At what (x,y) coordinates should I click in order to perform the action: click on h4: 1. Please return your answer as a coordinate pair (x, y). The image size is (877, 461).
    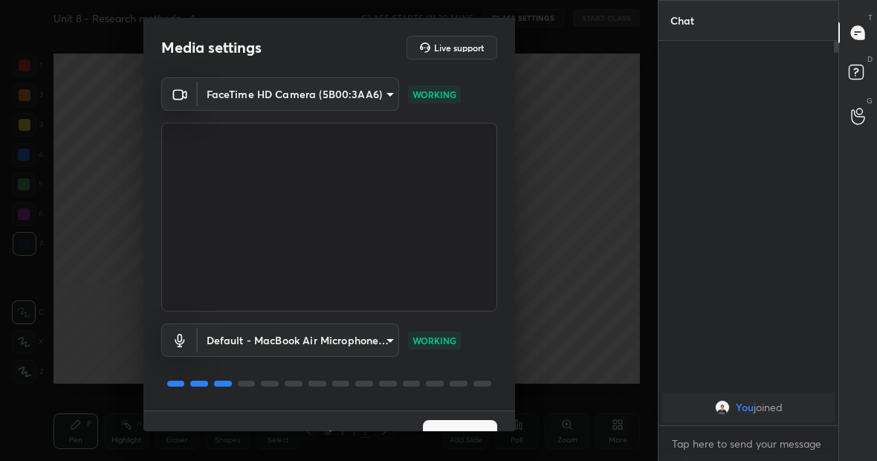
    Looking at the image, I should click on (322, 434).